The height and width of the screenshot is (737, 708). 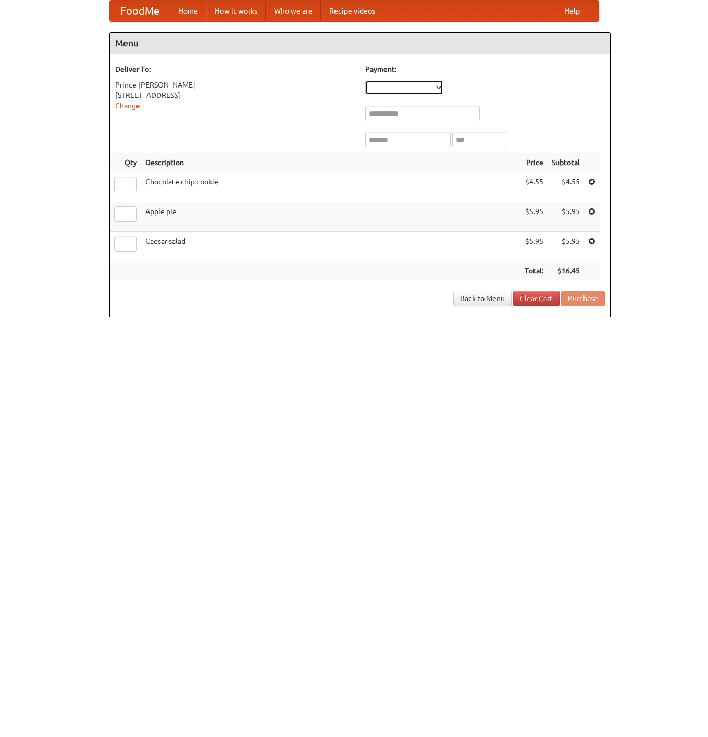 I want to click on th: Qty, so click(x=126, y=163).